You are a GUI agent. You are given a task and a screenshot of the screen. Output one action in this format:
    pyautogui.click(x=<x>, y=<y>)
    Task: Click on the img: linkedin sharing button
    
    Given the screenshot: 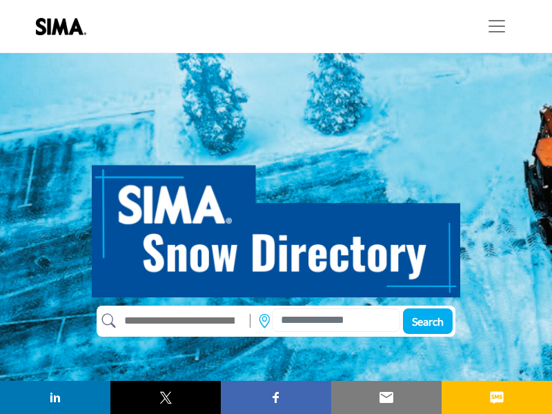 What is the action you would take?
    pyautogui.click(x=55, y=397)
    